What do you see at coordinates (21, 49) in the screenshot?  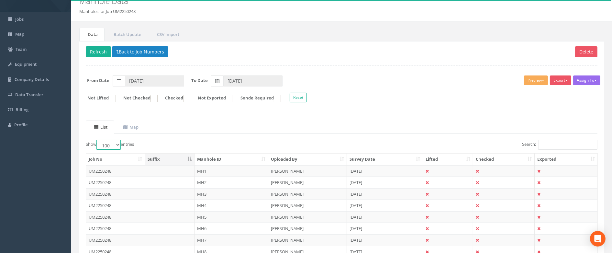 I see `span: Team` at bounding box center [21, 49].